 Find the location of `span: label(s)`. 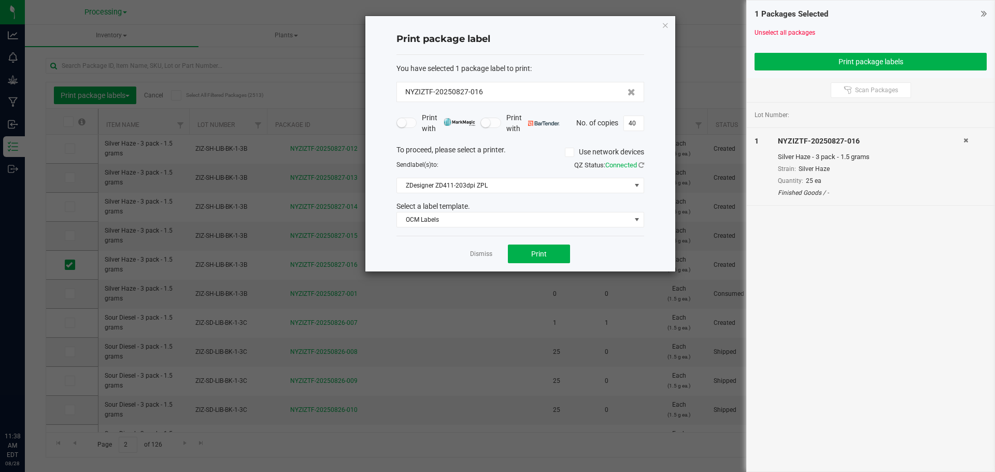

span: label(s) is located at coordinates (421, 165).